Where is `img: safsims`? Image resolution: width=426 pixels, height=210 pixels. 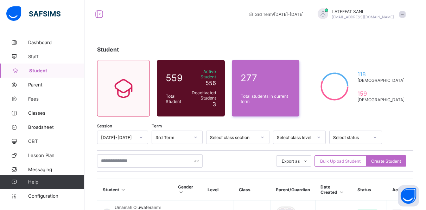
img: safsims is located at coordinates (33, 14).